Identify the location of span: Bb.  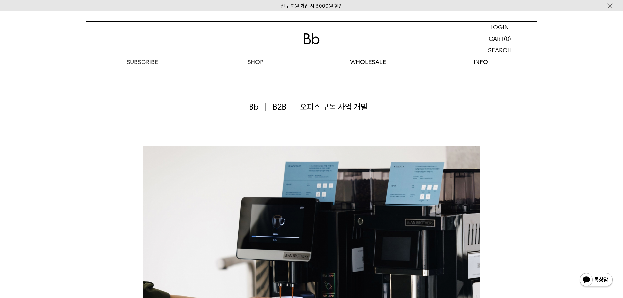
(258, 107).